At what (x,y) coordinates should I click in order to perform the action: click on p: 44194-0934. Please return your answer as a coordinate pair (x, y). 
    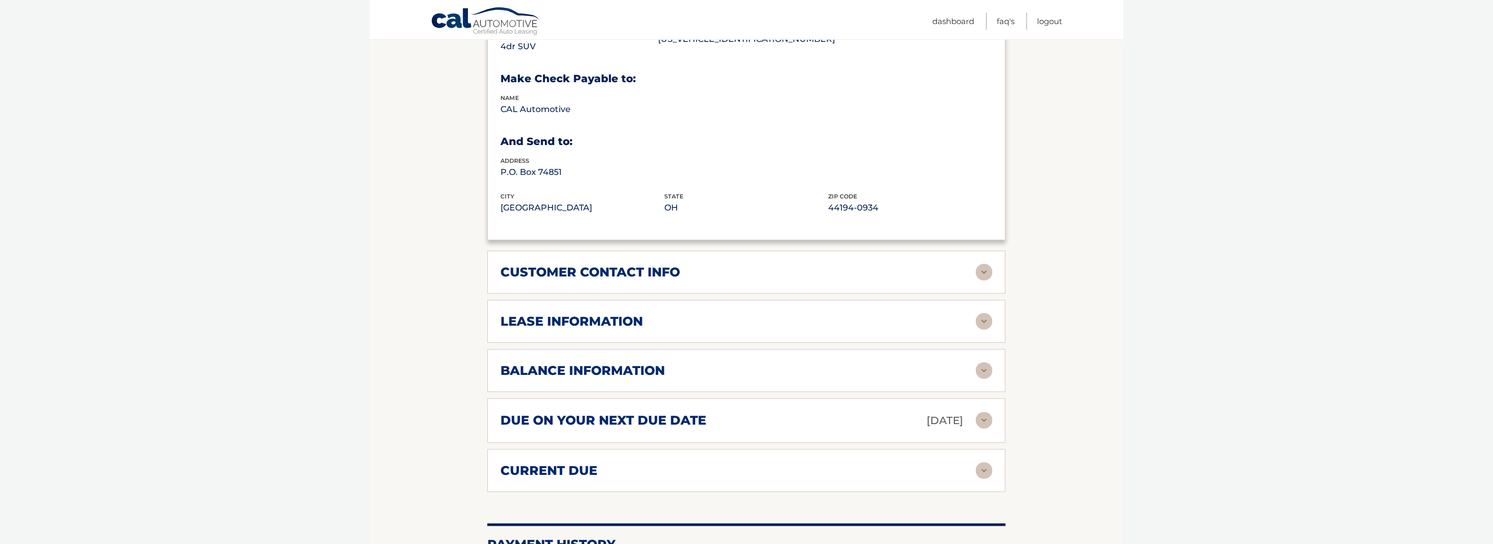
    Looking at the image, I should click on (910, 208).